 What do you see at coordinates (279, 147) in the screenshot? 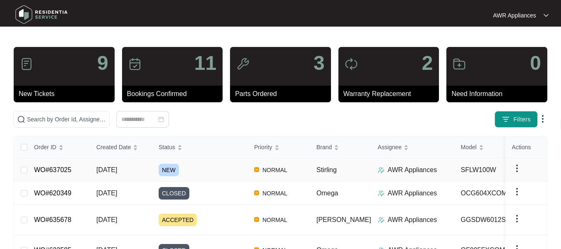
I see `th: Priority` at bounding box center [279, 147].